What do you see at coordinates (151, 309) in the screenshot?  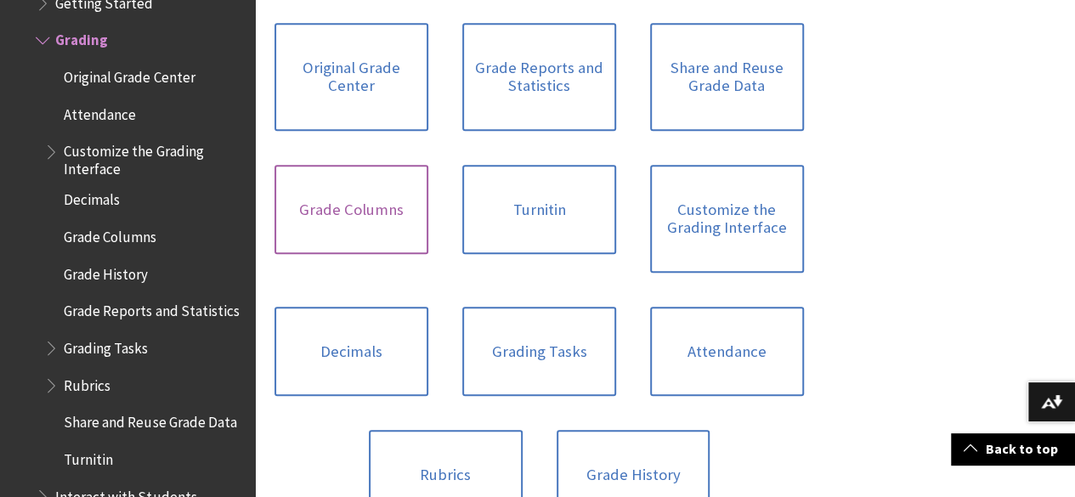 I see `span: Grade Reports and Statistics` at bounding box center [151, 309].